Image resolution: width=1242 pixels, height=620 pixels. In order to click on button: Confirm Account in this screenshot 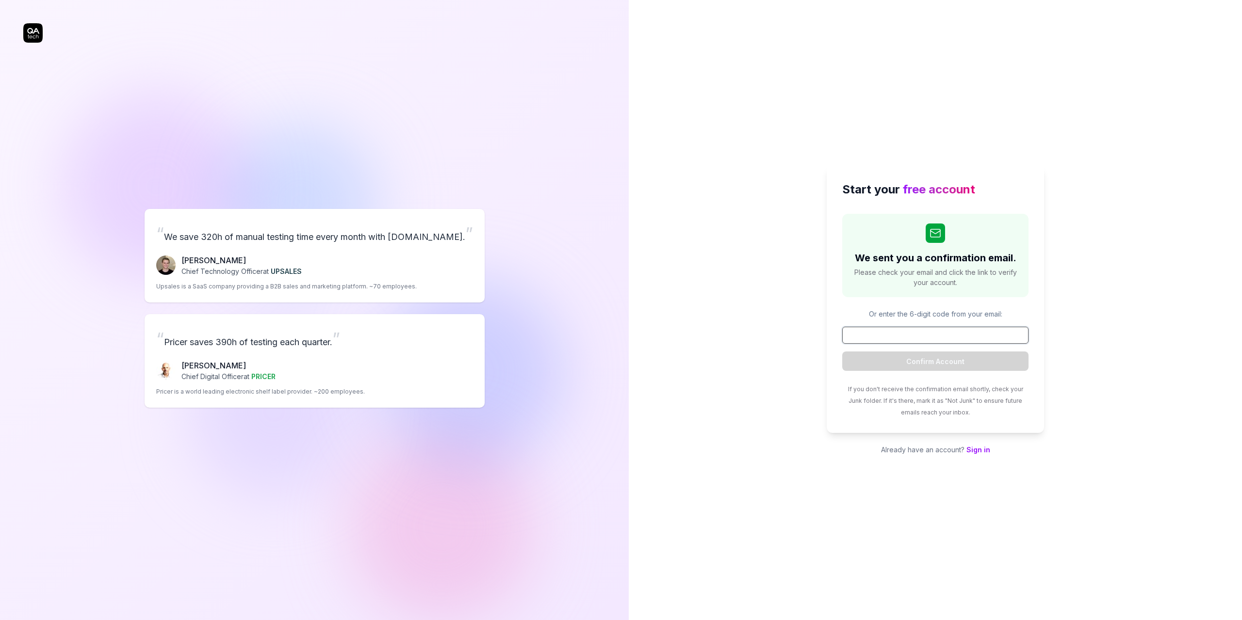, I will do `click(935, 361)`.